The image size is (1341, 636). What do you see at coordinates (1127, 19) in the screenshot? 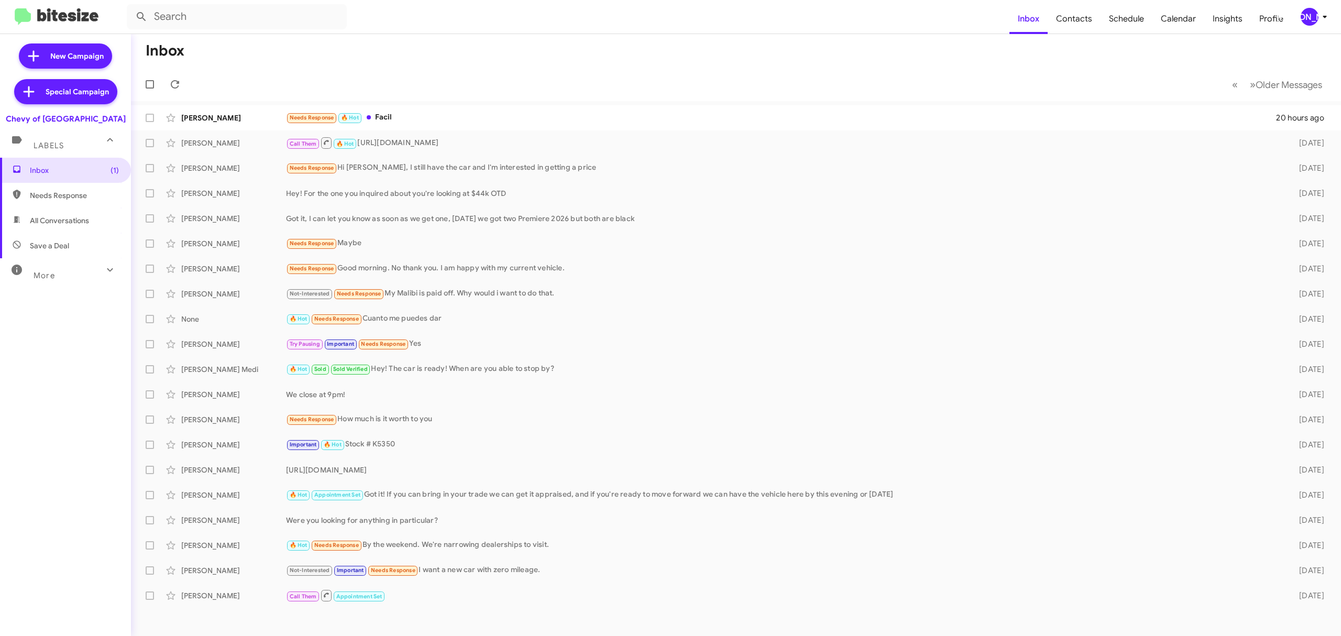
I see `a: Schedule` at bounding box center [1127, 19].